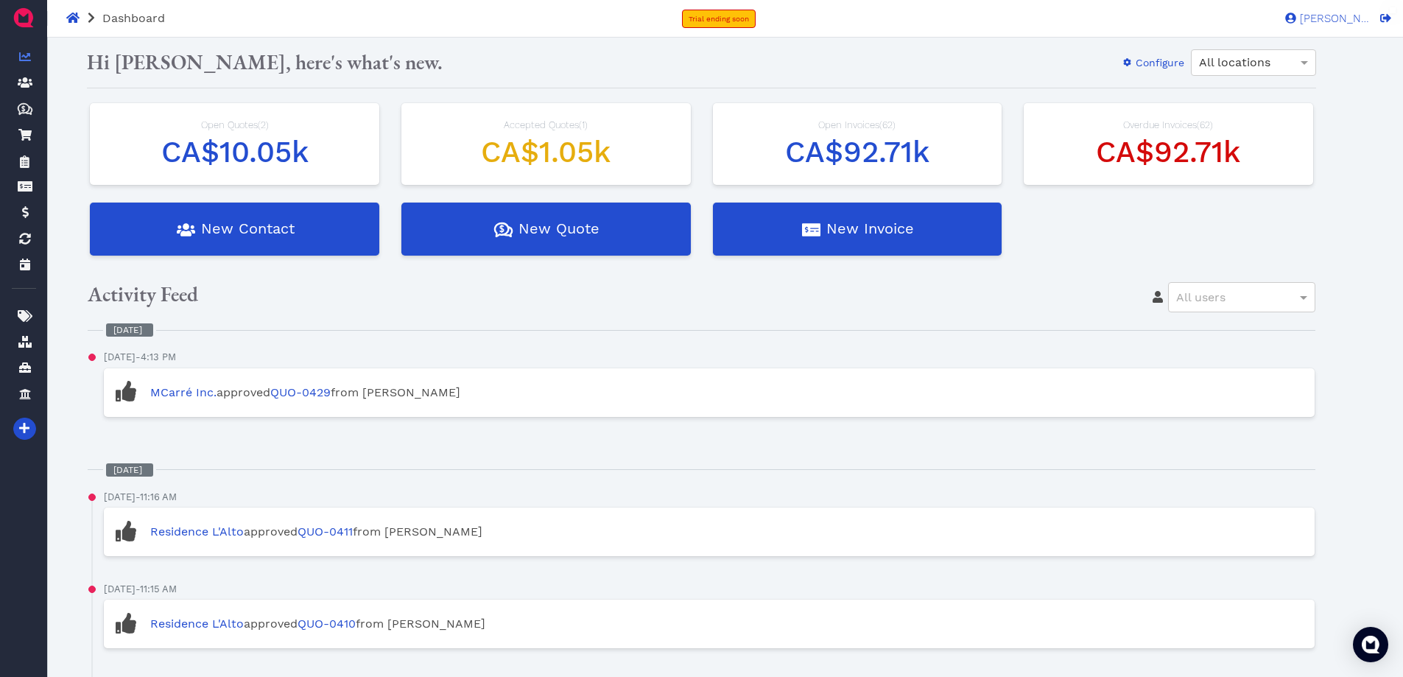 The image size is (1403, 677). I want to click on span: 4:13 PM, so click(158, 356).